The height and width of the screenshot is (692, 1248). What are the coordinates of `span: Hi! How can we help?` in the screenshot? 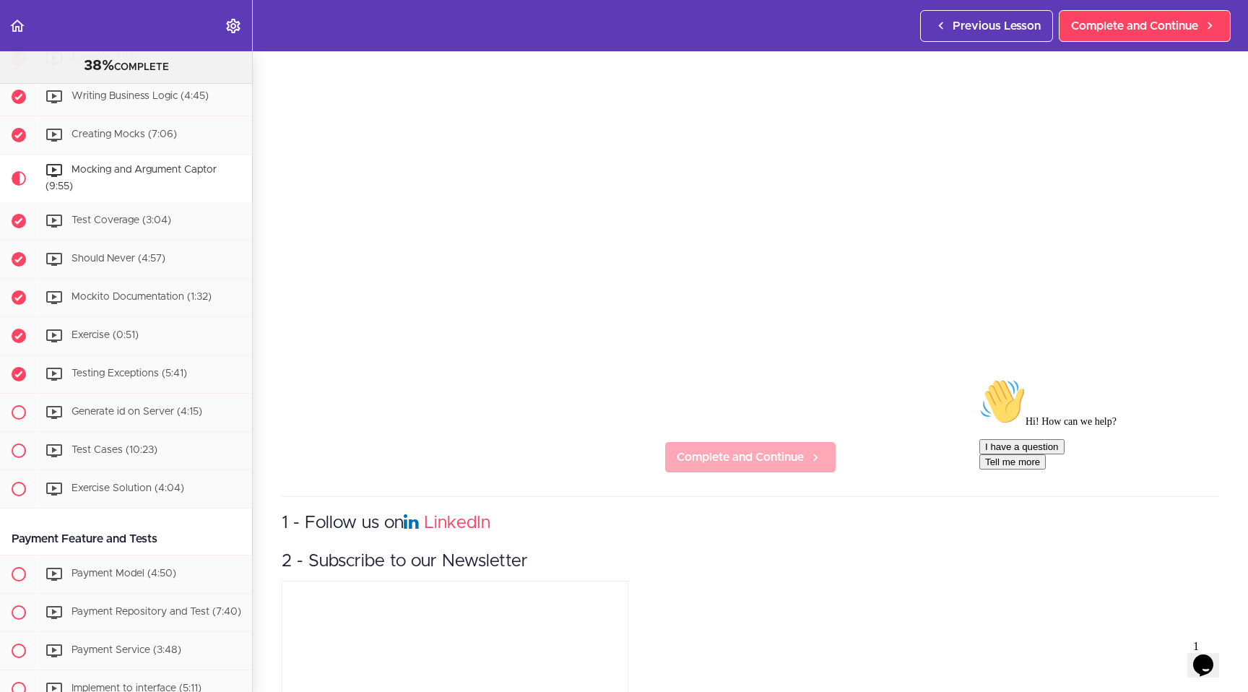 It's located at (74, 48).